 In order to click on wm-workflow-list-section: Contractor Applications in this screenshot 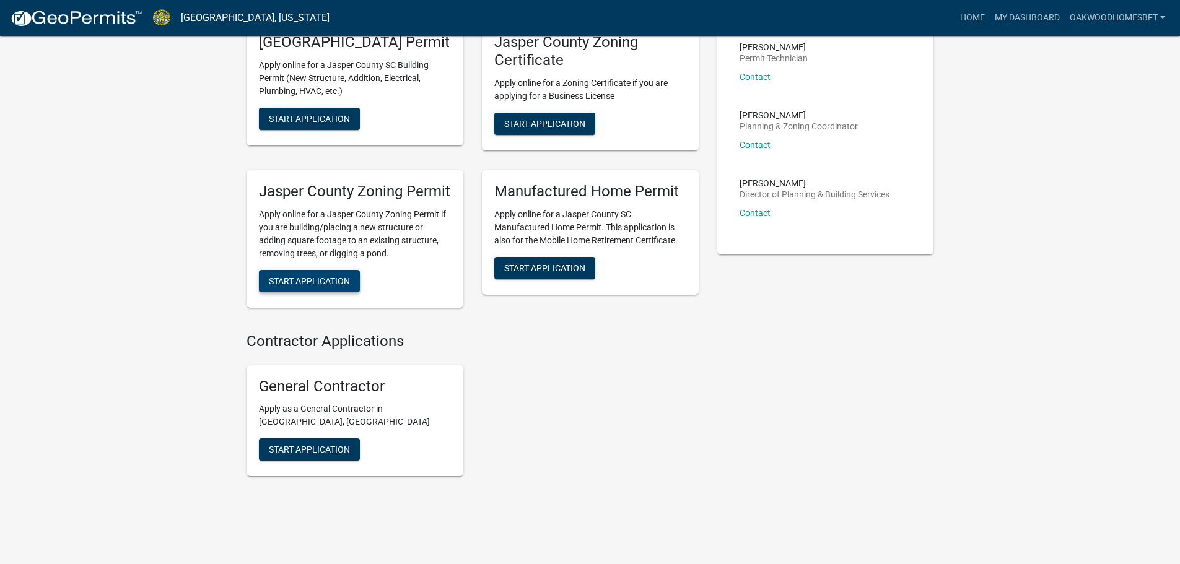, I will do `click(473, 410)`.